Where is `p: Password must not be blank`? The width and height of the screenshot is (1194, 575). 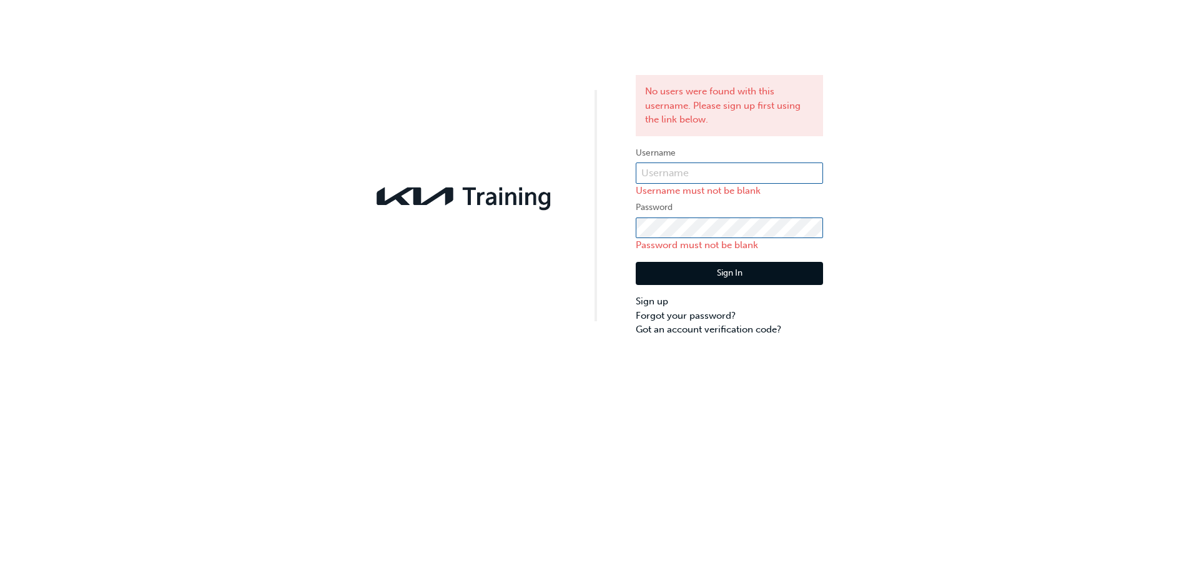 p: Password must not be blank is located at coordinates (730, 245).